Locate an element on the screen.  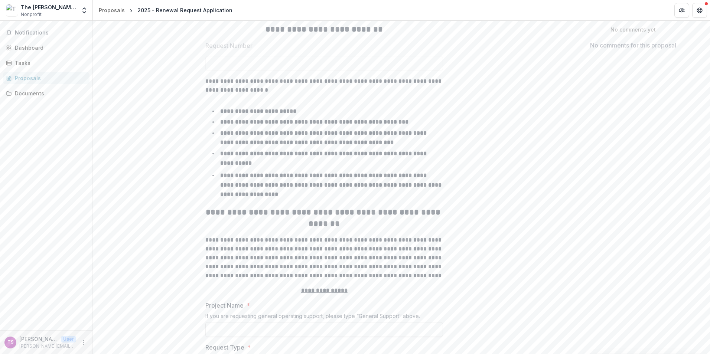
p: Request Number is located at coordinates (229, 46).